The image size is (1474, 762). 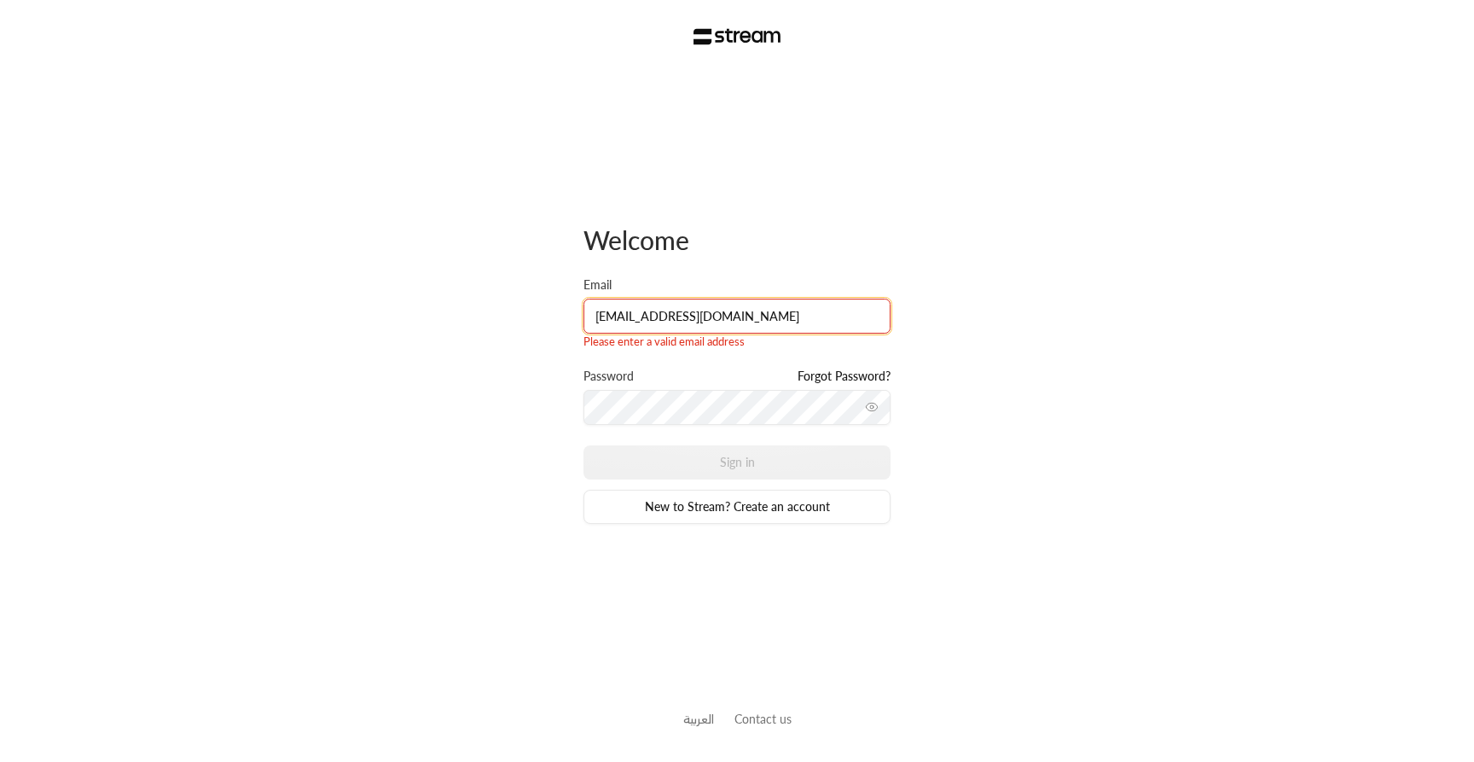 What do you see at coordinates (872, 407) in the screenshot?
I see `button: toggle password visibility` at bounding box center [872, 407].